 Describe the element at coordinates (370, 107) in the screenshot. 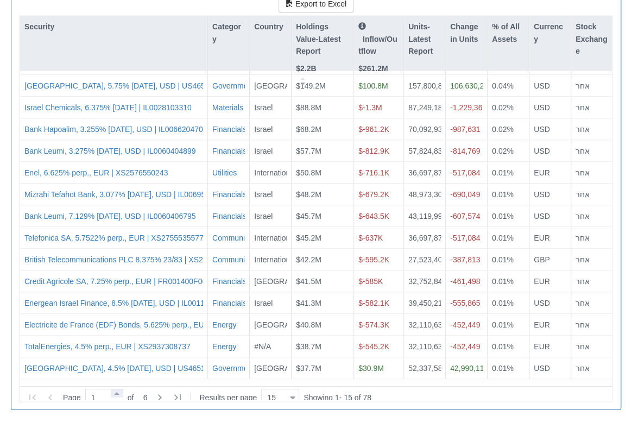

I see `span: $-1.3M` at that location.